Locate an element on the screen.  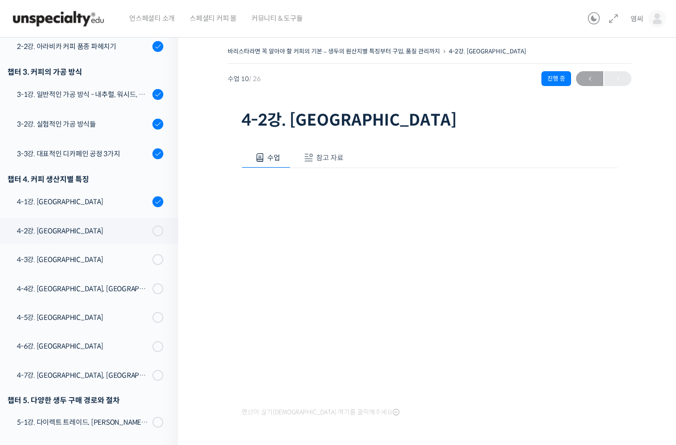
a: Home is located at coordinates (34, 326).